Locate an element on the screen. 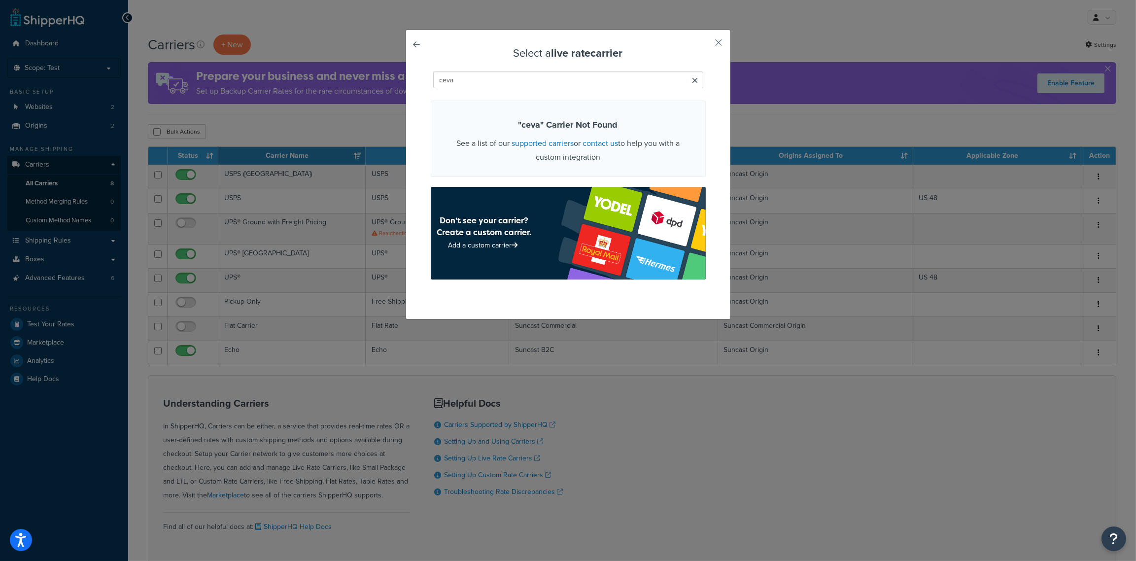 The height and width of the screenshot is (561, 1136). h3: Select a is located at coordinates (568, 53).